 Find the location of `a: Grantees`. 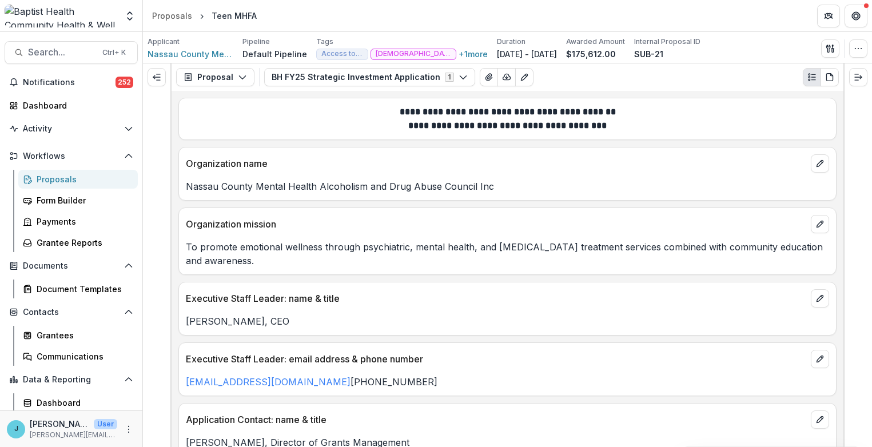

a: Grantees is located at coordinates (78, 335).